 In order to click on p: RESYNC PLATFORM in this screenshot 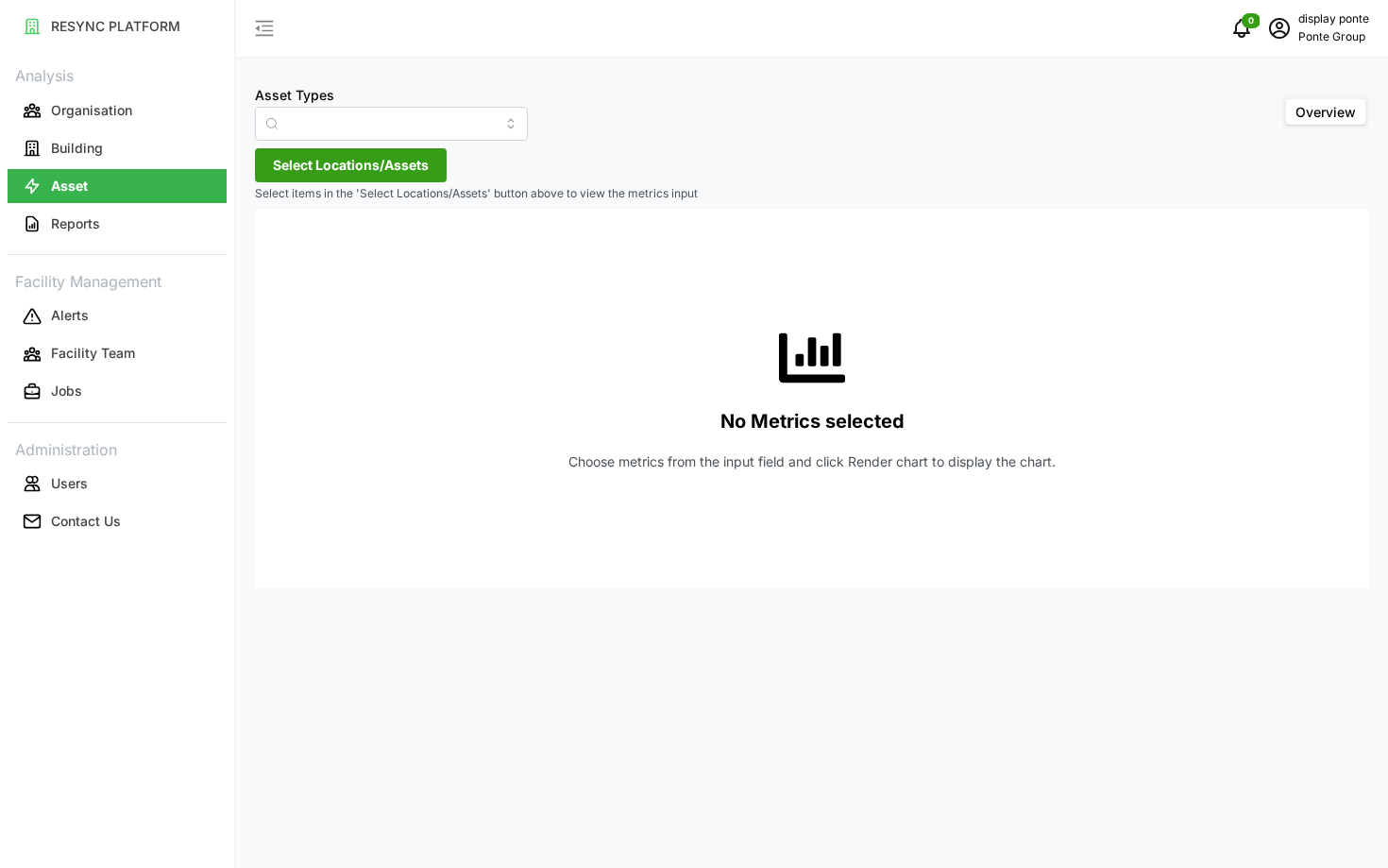, I will do `click(115, 27)`.